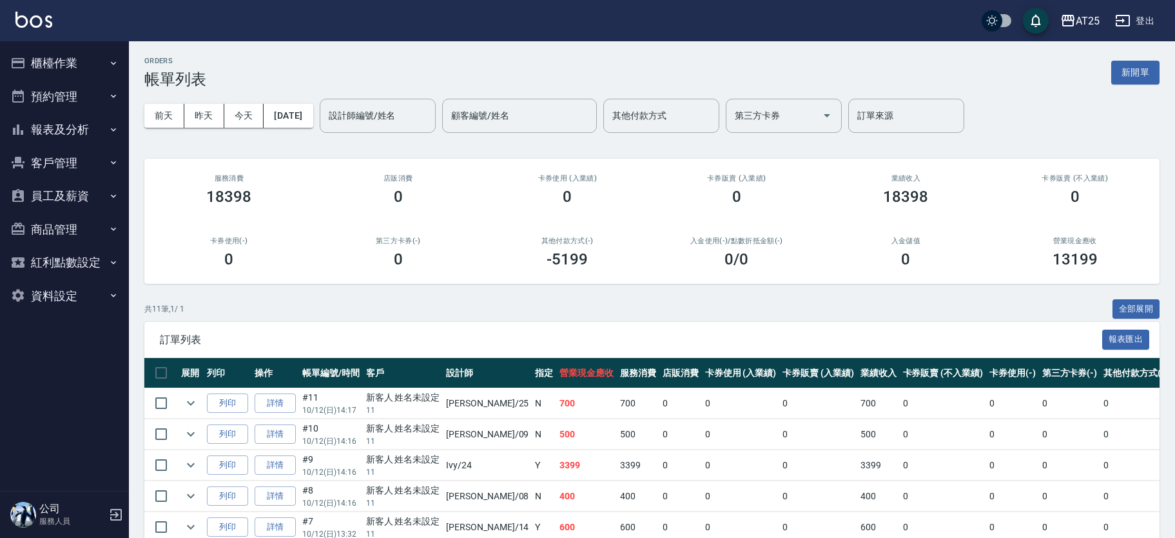 The height and width of the screenshot is (538, 1175). What do you see at coordinates (175, 79) in the screenshot?
I see `h3: 帳單列表` at bounding box center [175, 79].